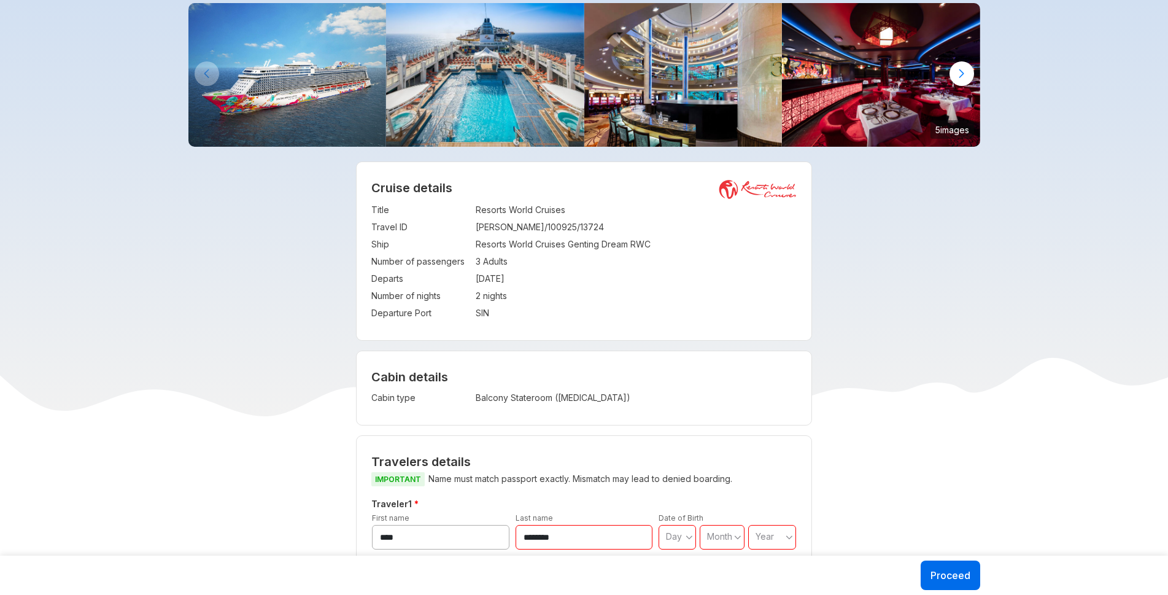  What do you see at coordinates (398, 479) in the screenshot?
I see `span: IMPORTANT` at bounding box center [398, 479].